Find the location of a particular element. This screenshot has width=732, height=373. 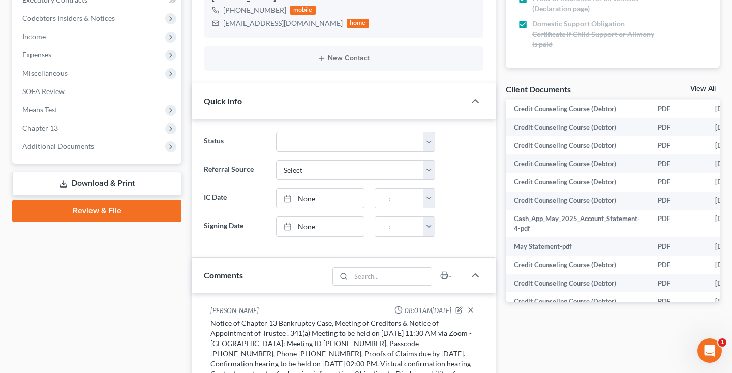

a: View All is located at coordinates (703, 89).